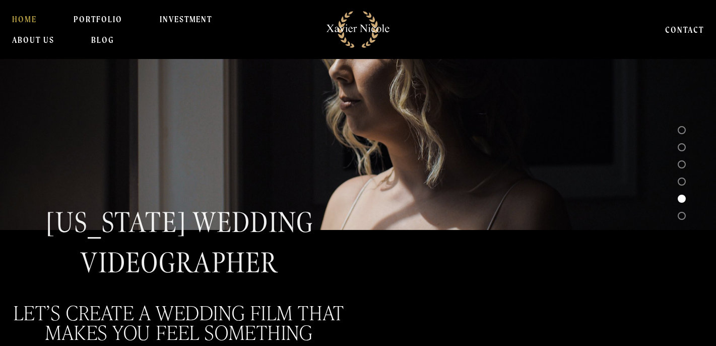 The image size is (716, 346). Describe the element at coordinates (358, 29) in the screenshot. I see `img: Michigan Wedding Videographers | Detroit Cinematic Wedding Films By Xavier Nicole` at that location.